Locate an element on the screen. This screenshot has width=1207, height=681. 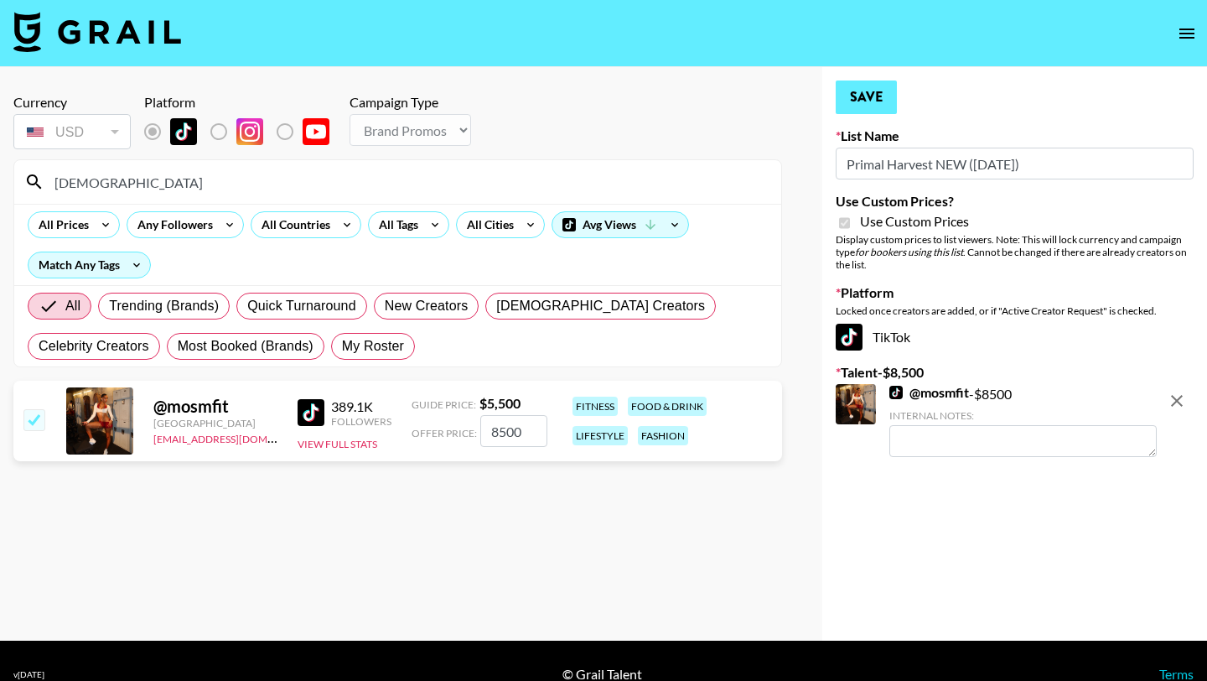
div: food & drink is located at coordinates (667, 406).